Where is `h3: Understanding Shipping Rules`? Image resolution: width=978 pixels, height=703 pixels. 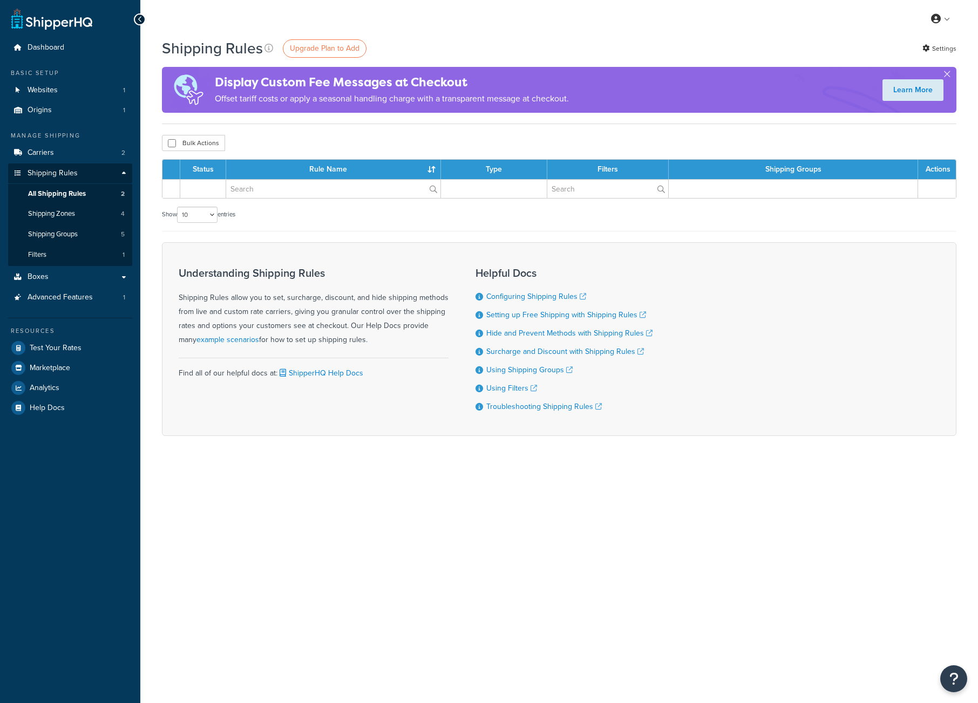
h3: Understanding Shipping Rules is located at coordinates (314, 273).